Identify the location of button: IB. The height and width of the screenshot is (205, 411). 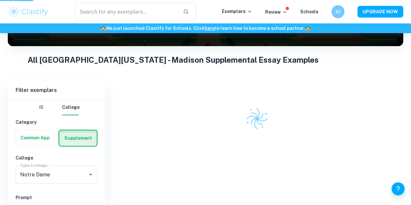
(41, 108).